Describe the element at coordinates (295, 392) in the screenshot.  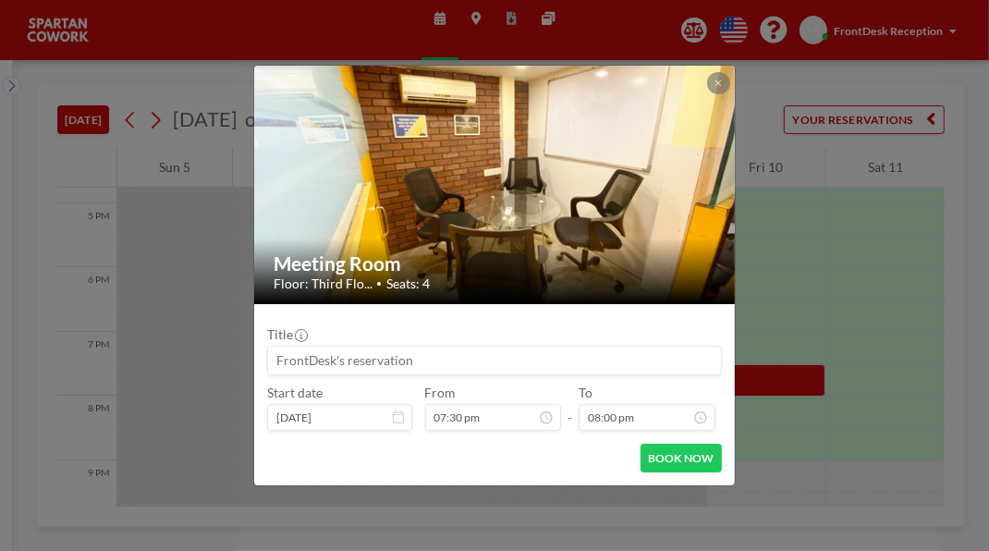
I see `label: Start date` at that location.